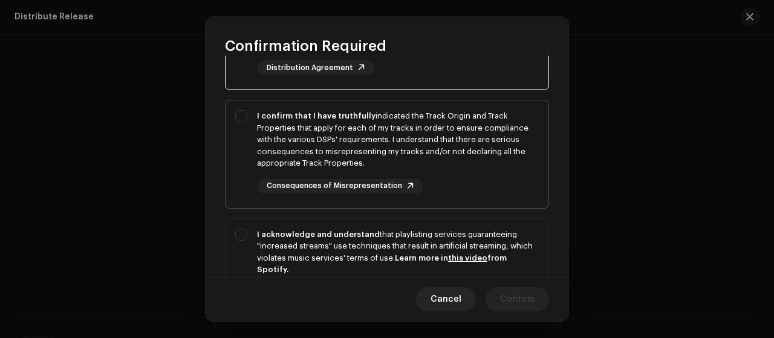  What do you see at coordinates (398, 252) in the screenshot?
I see `div: that playlisting services guaranteeing "increased streams" use techniques that result in artifici...` at bounding box center [398, 252].